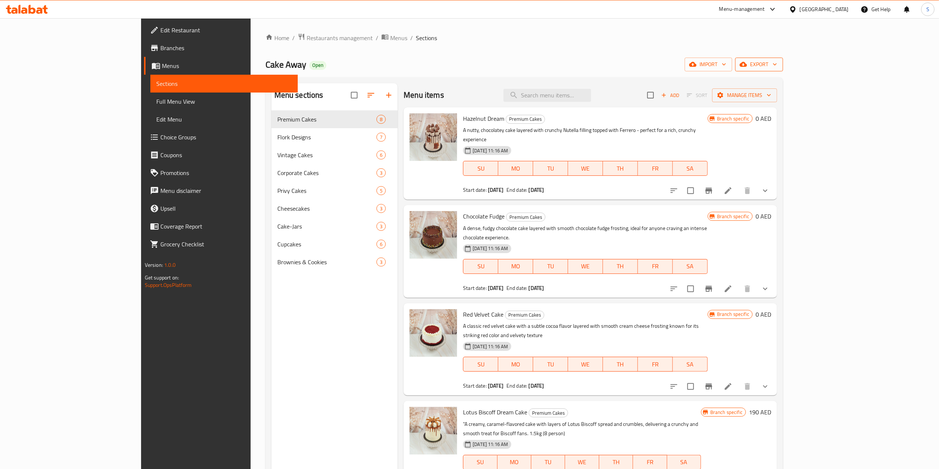 The width and height of the screenshot is (939, 469). Describe the element at coordinates (585, 330) in the screenshot. I see `p: A classic red velvet cake with a subtle cocoa flavor layered with smooth cream cheese frosting kn...` at that location.